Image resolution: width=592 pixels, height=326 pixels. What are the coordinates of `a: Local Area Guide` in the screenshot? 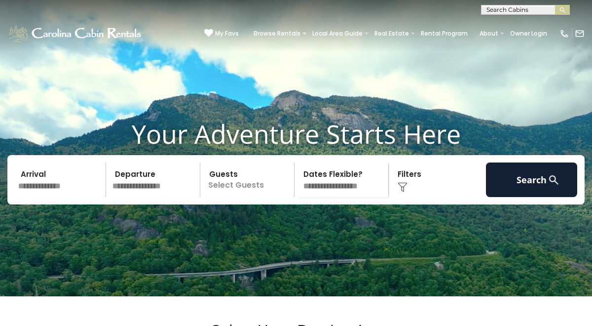 It's located at (338, 34).